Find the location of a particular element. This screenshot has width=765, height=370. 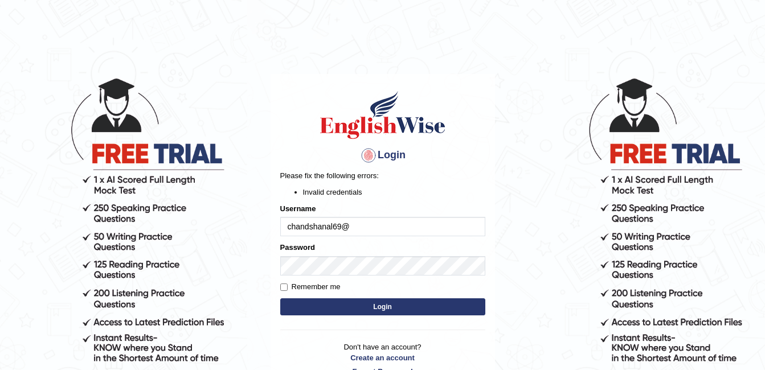

a: Create an account is located at coordinates (383, 358).